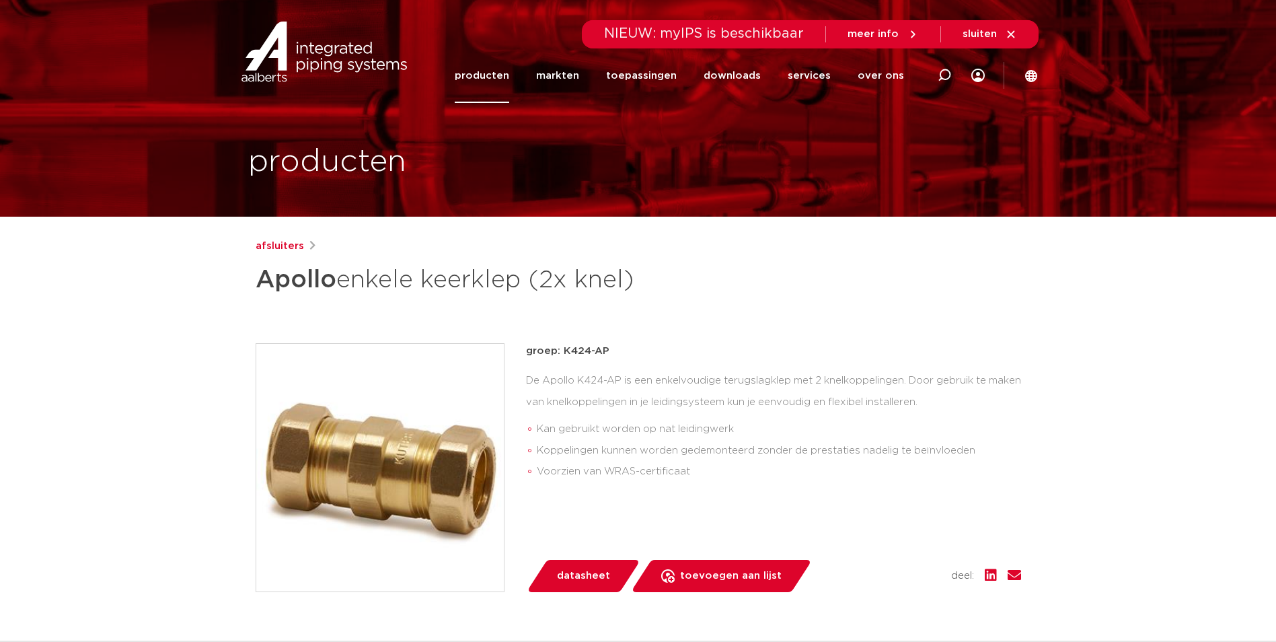 This screenshot has height=642, width=1276. I want to click on span: deel:, so click(963, 576).